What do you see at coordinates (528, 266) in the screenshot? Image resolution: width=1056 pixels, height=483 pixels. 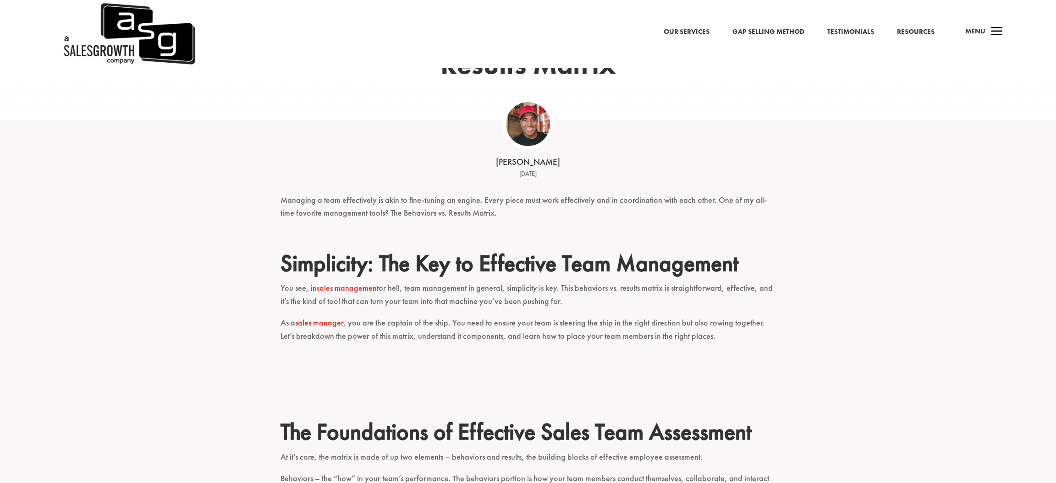 I see `h2: Simplicity: The Key to Effective Team Management` at bounding box center [528, 266].